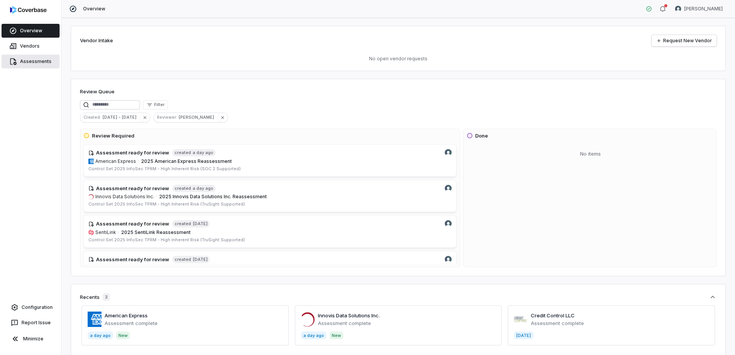 The image size is (735, 355). Describe the element at coordinates (30, 62) in the screenshot. I see `a: Assessments` at that location.